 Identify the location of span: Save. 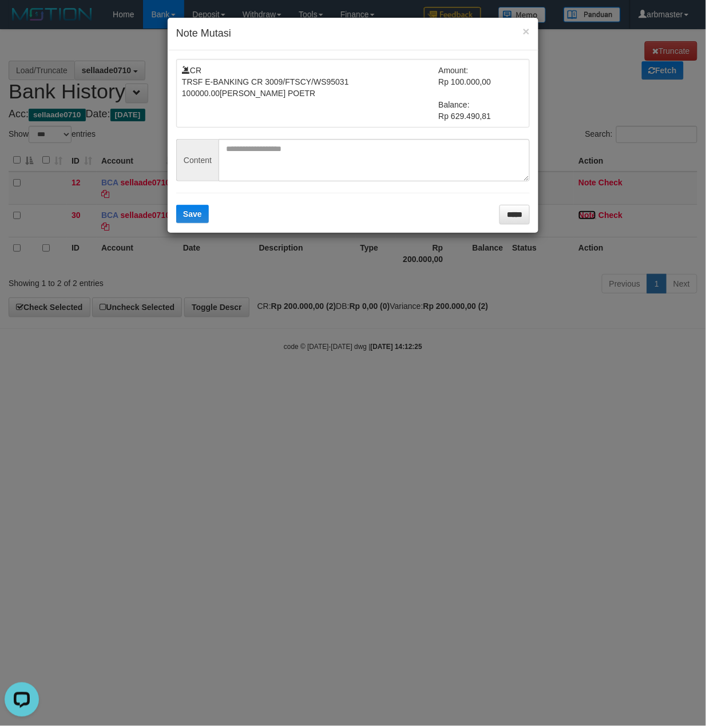
(192, 214).